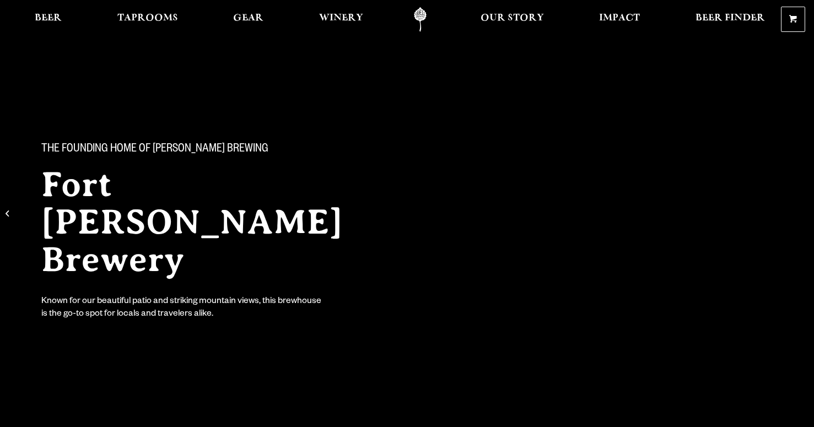 Image resolution: width=814 pixels, height=427 pixels. What do you see at coordinates (341, 18) in the screenshot?
I see `span: Winery` at bounding box center [341, 18].